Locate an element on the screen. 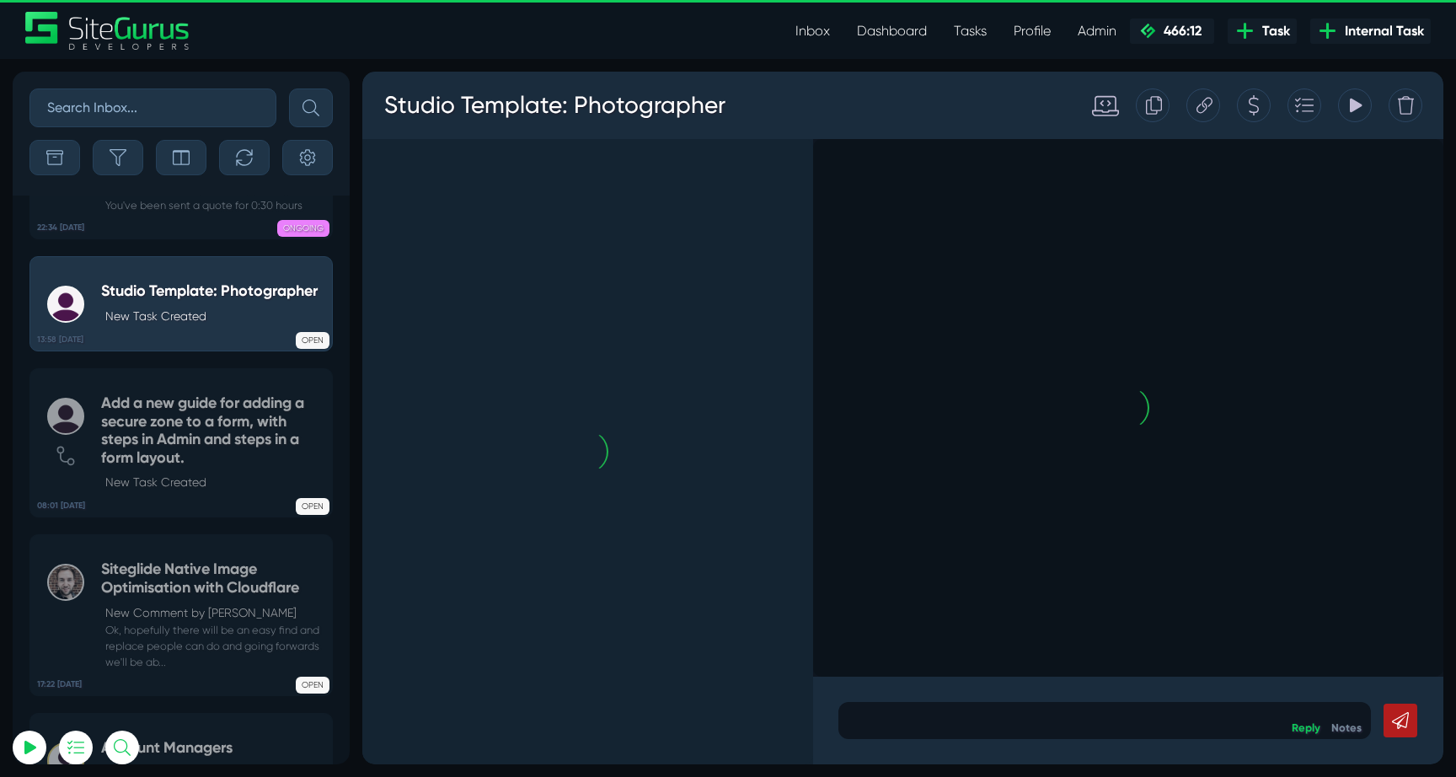 The height and width of the screenshot is (777, 1456). div: Standard is located at coordinates (735, 34).